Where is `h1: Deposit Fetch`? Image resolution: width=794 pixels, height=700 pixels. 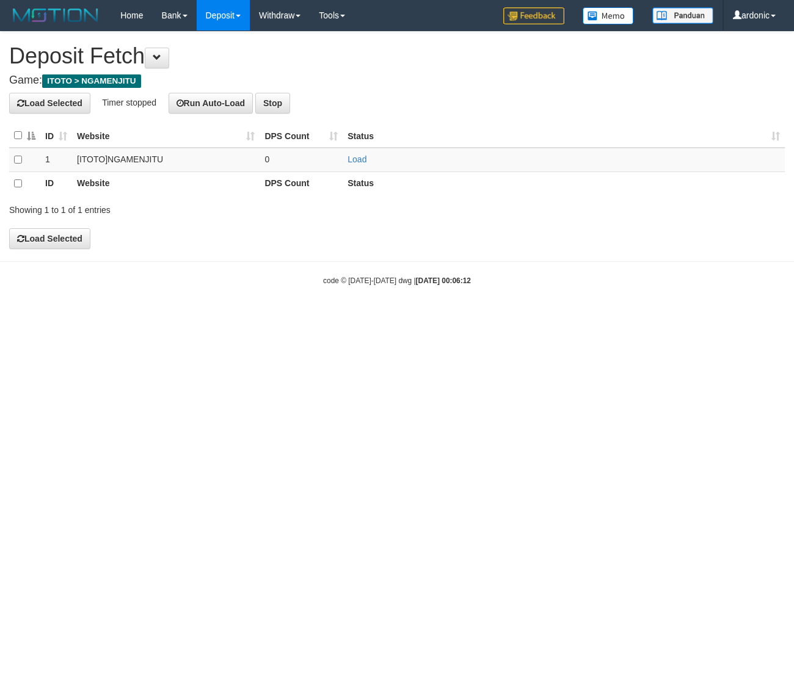
h1: Deposit Fetch is located at coordinates (397, 56).